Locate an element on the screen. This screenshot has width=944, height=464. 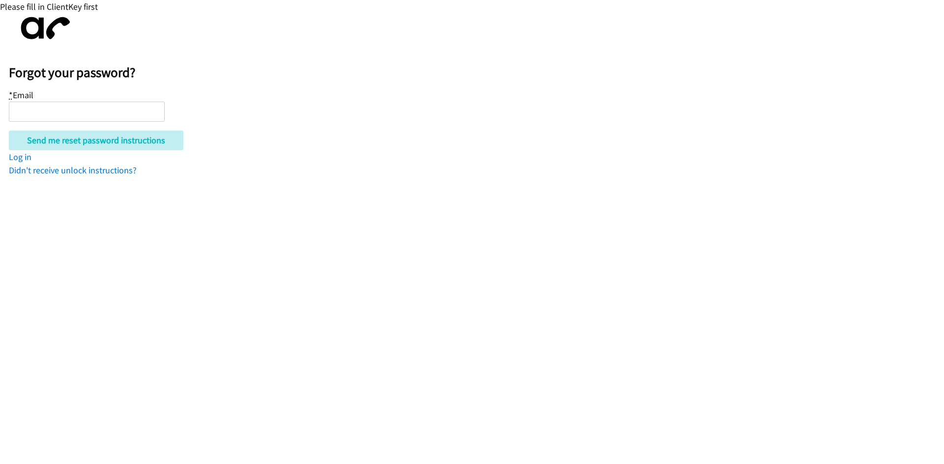
a: Didn't receive unlock instructions? is located at coordinates (73, 170).